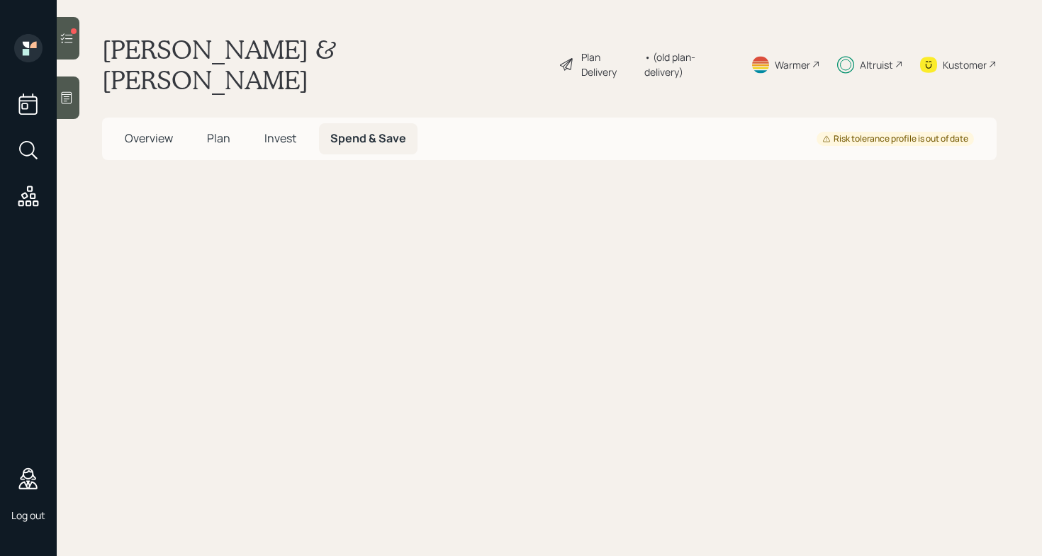  What do you see at coordinates (149, 138) in the screenshot?
I see `span: Overview` at bounding box center [149, 138].